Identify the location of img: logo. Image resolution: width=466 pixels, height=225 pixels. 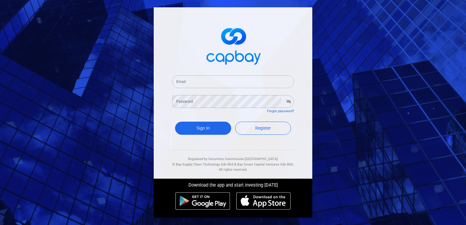
(233, 45).